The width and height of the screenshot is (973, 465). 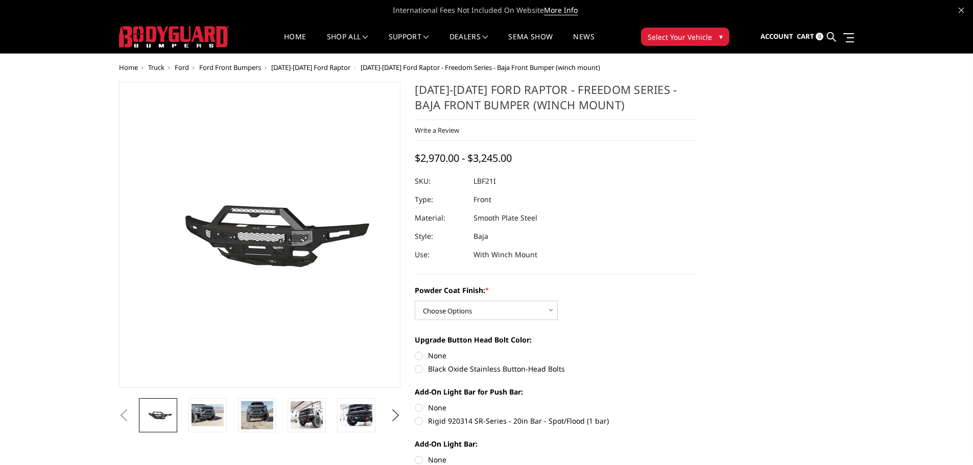 What do you see at coordinates (556, 340) in the screenshot?
I see `label: Upgrade Button Head Bolt Color:` at bounding box center [556, 340].